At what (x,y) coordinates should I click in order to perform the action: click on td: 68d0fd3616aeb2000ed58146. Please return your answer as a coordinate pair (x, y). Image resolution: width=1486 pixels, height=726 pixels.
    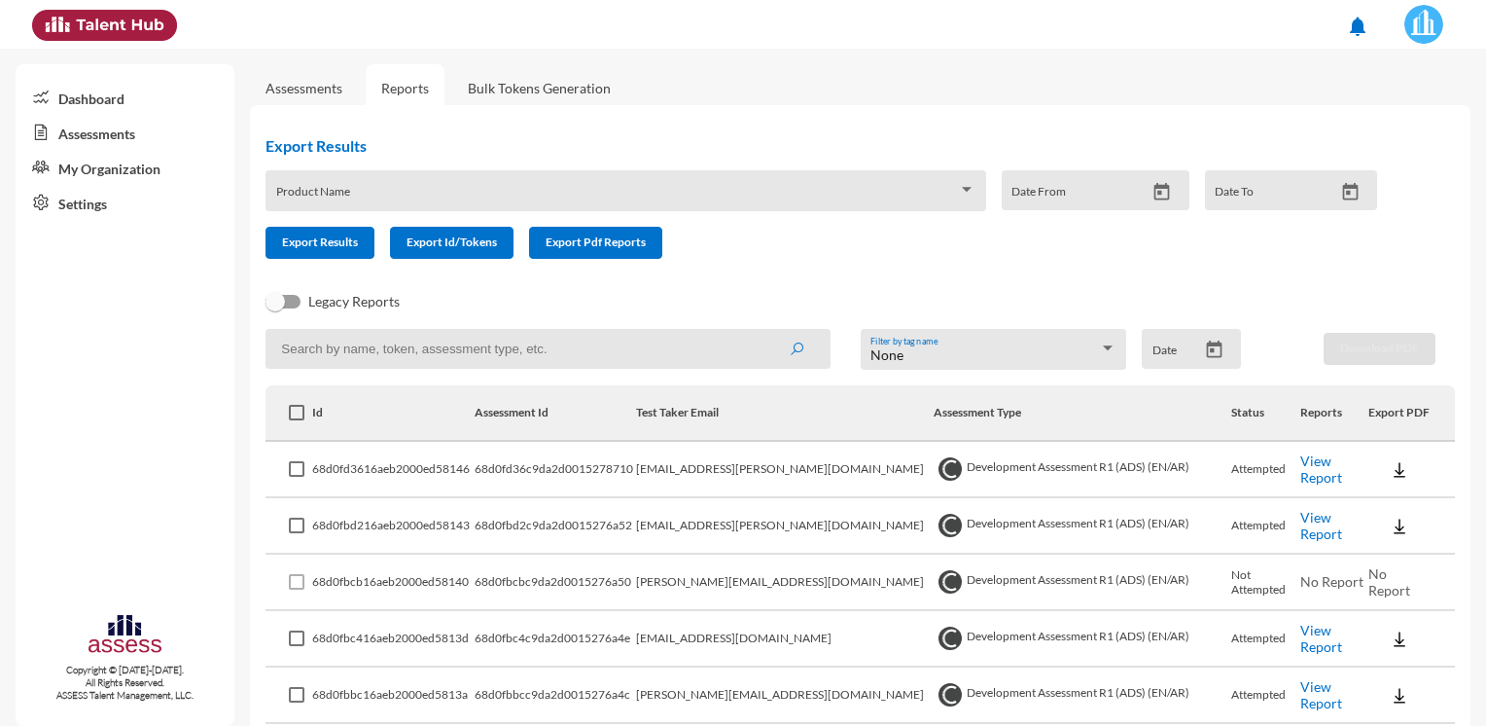
    Looking at the image, I should click on (393, 470).